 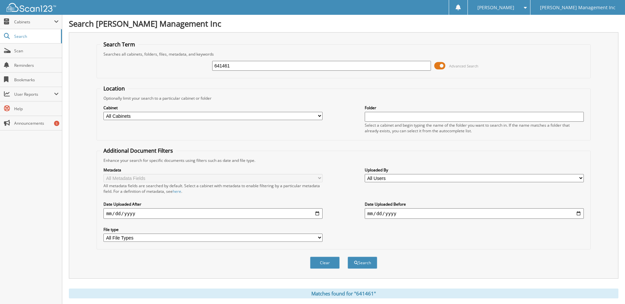 What do you see at coordinates (474, 108) in the screenshot?
I see `label: Folder` at bounding box center [474, 108].